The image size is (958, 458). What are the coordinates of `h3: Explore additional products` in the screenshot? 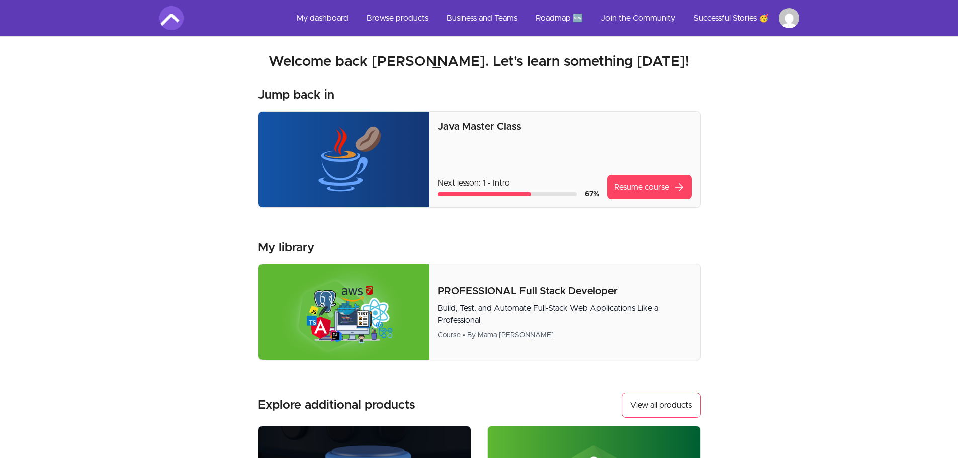 It's located at (336, 405).